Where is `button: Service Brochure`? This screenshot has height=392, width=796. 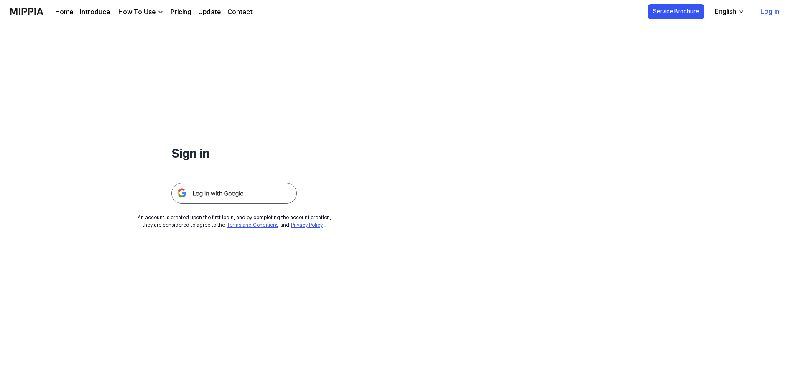
button: Service Brochure is located at coordinates (676, 12).